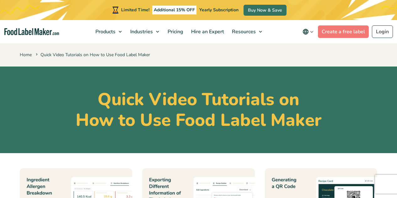 Image resolution: width=397 pixels, height=198 pixels. I want to click on a: Home, so click(26, 55).